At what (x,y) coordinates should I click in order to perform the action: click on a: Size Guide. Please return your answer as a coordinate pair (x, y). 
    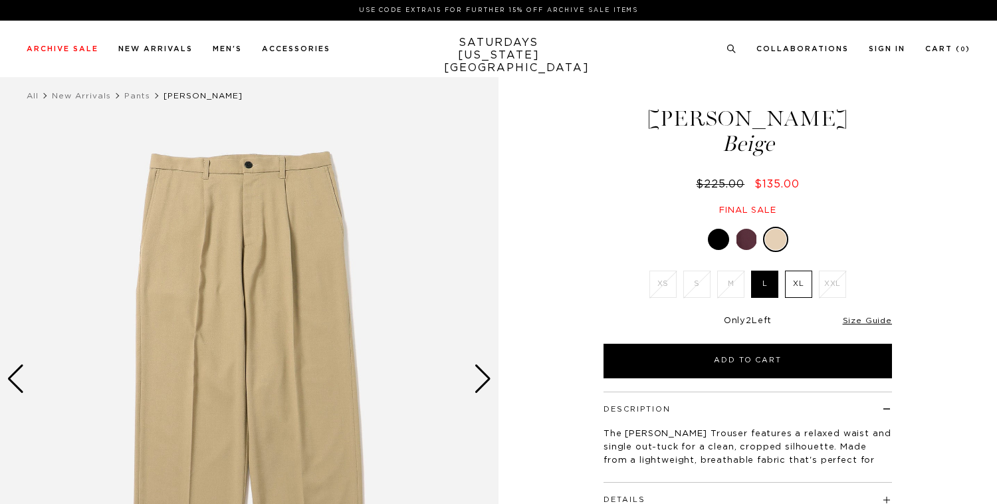
    Looking at the image, I should click on (868, 320).